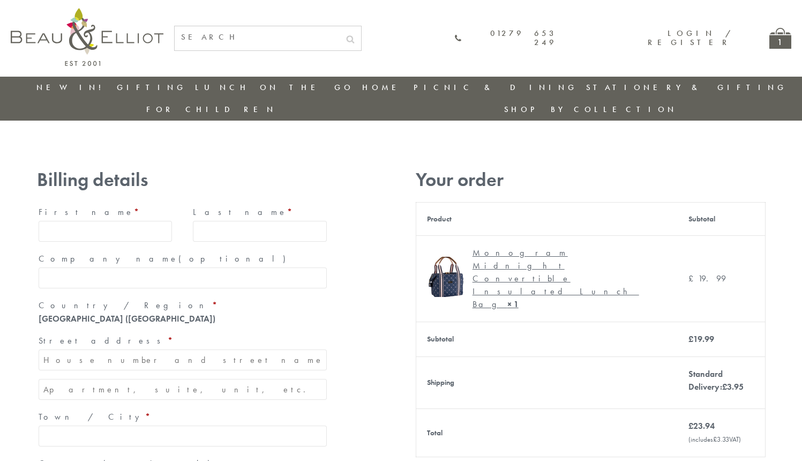  What do you see at coordinates (235, 258) in the screenshot?
I see `span: (optional)` at bounding box center [235, 258].